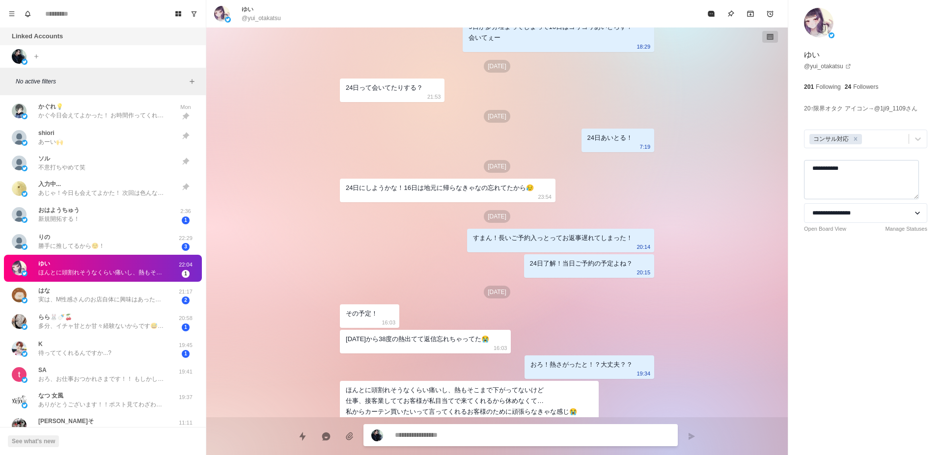 This screenshot has height=455, width=943. What do you see at coordinates (102, 405) in the screenshot?
I see `p: ありがとうございます！！ポスト見てわざわざご連絡していただけて嬉しさ満点でござ🙌 のんびりしてきます！` at bounding box center [102, 405].